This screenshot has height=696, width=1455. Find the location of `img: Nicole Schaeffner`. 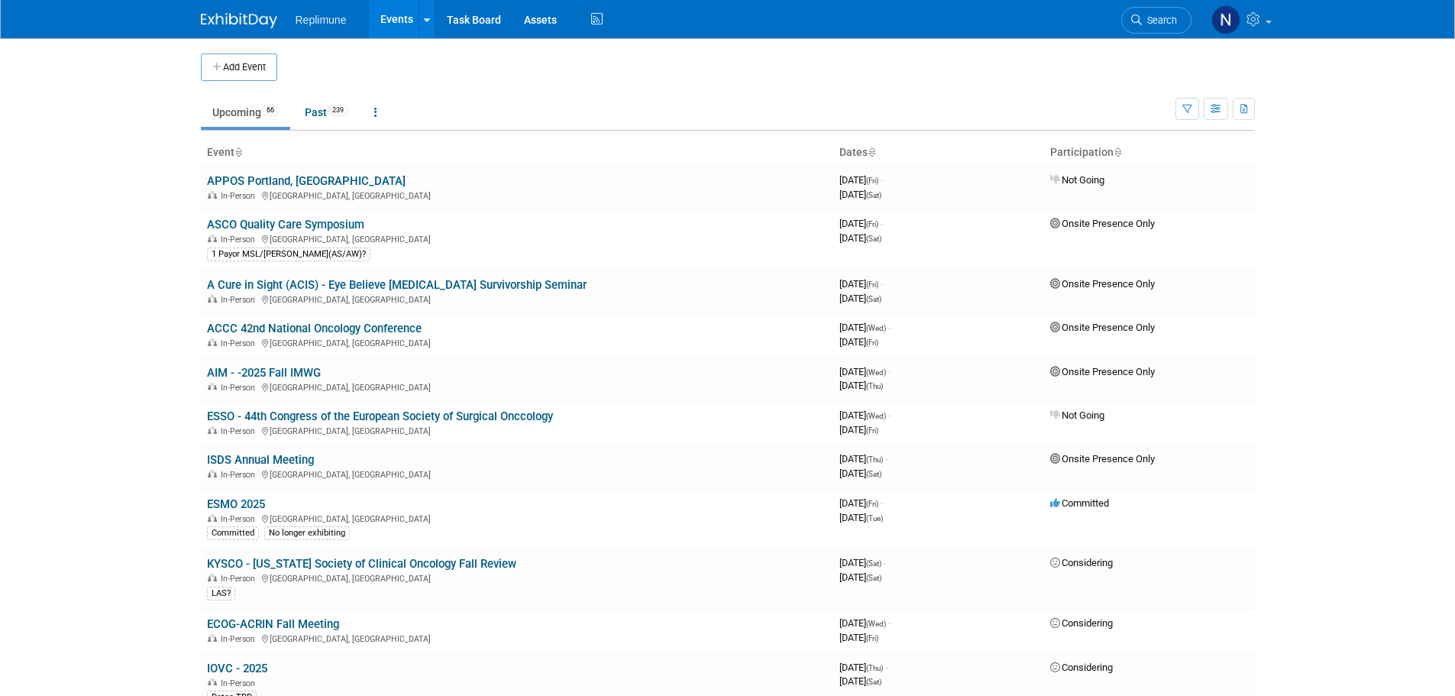

img: Nicole Schaeffner is located at coordinates (1226, 20).